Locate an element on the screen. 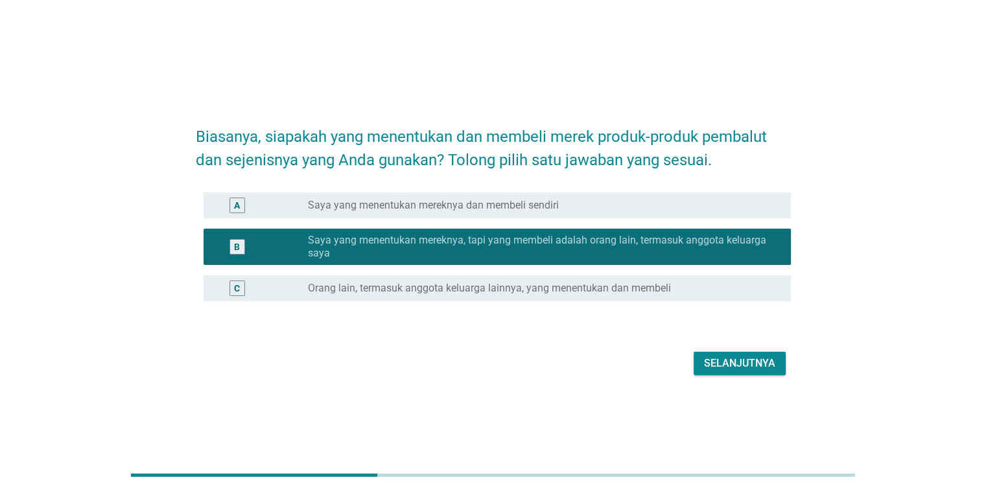  h2: Biasanya, siapakah yang menentukan dan membeli merek produk-produk pembalut dan sejenisnya yang A... is located at coordinates (493, 142).